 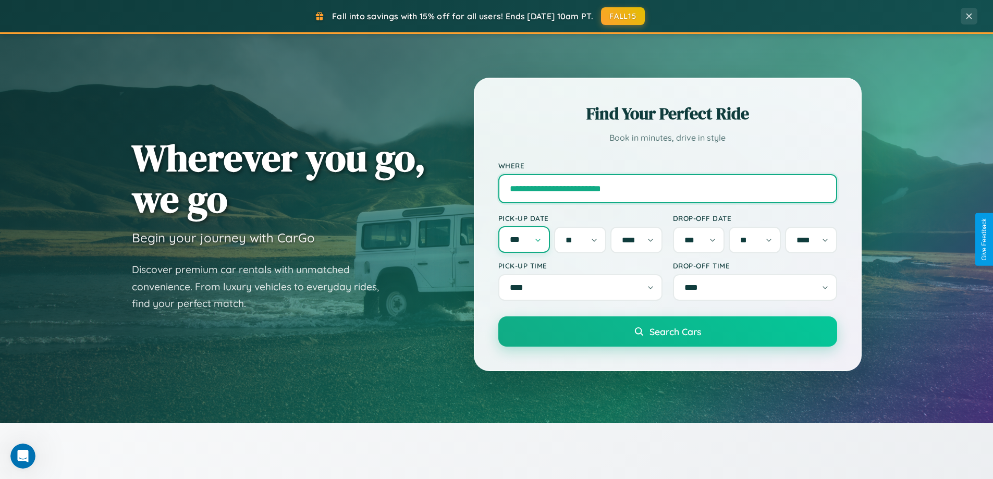 I want to click on button: Search Cars, so click(x=668, y=332).